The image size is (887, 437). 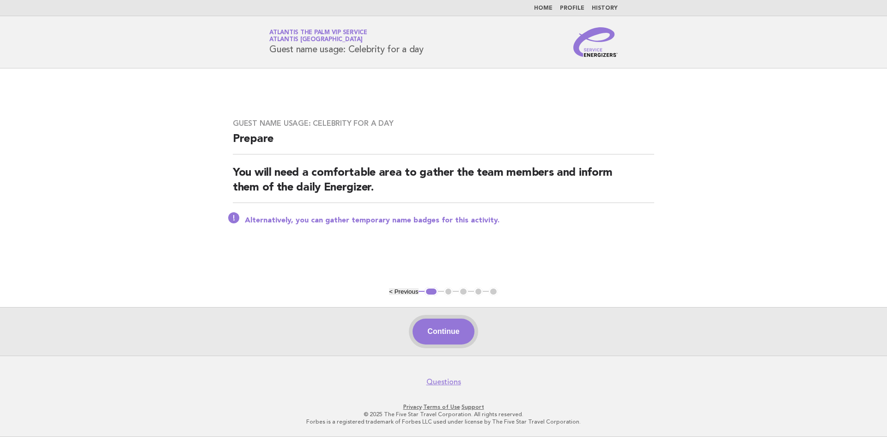 I want to click on a: History, so click(x=605, y=8).